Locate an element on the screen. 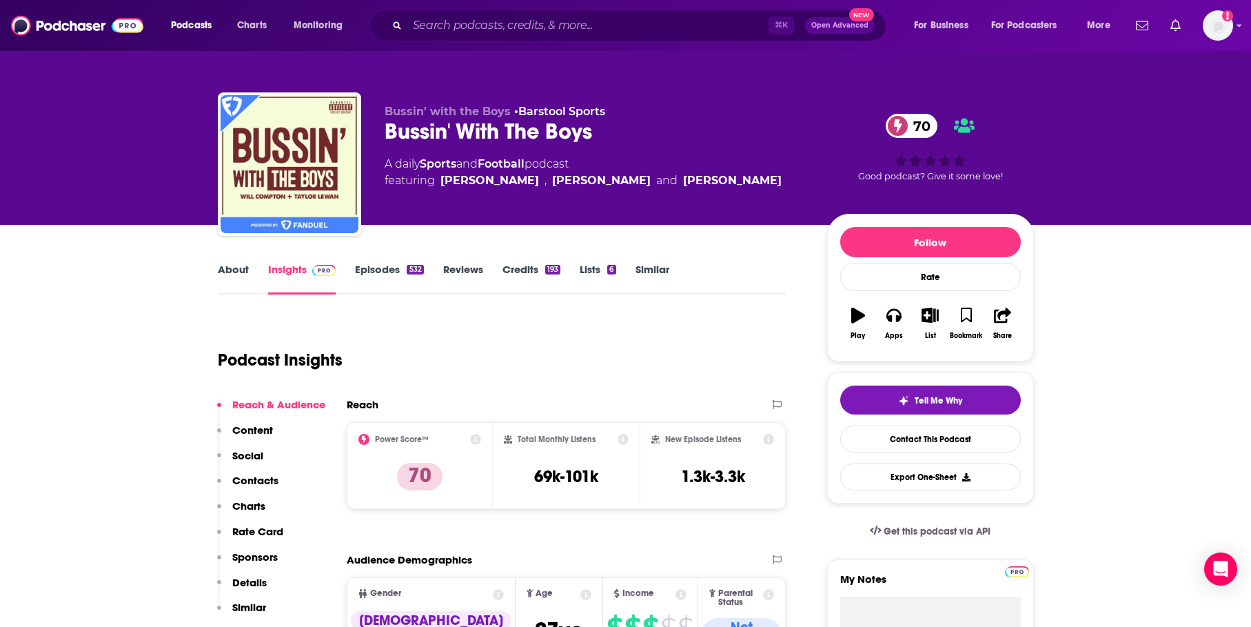 Image resolution: width=1251 pixels, height=627 pixels. a: Contact This Podcast is located at coordinates (930, 438).